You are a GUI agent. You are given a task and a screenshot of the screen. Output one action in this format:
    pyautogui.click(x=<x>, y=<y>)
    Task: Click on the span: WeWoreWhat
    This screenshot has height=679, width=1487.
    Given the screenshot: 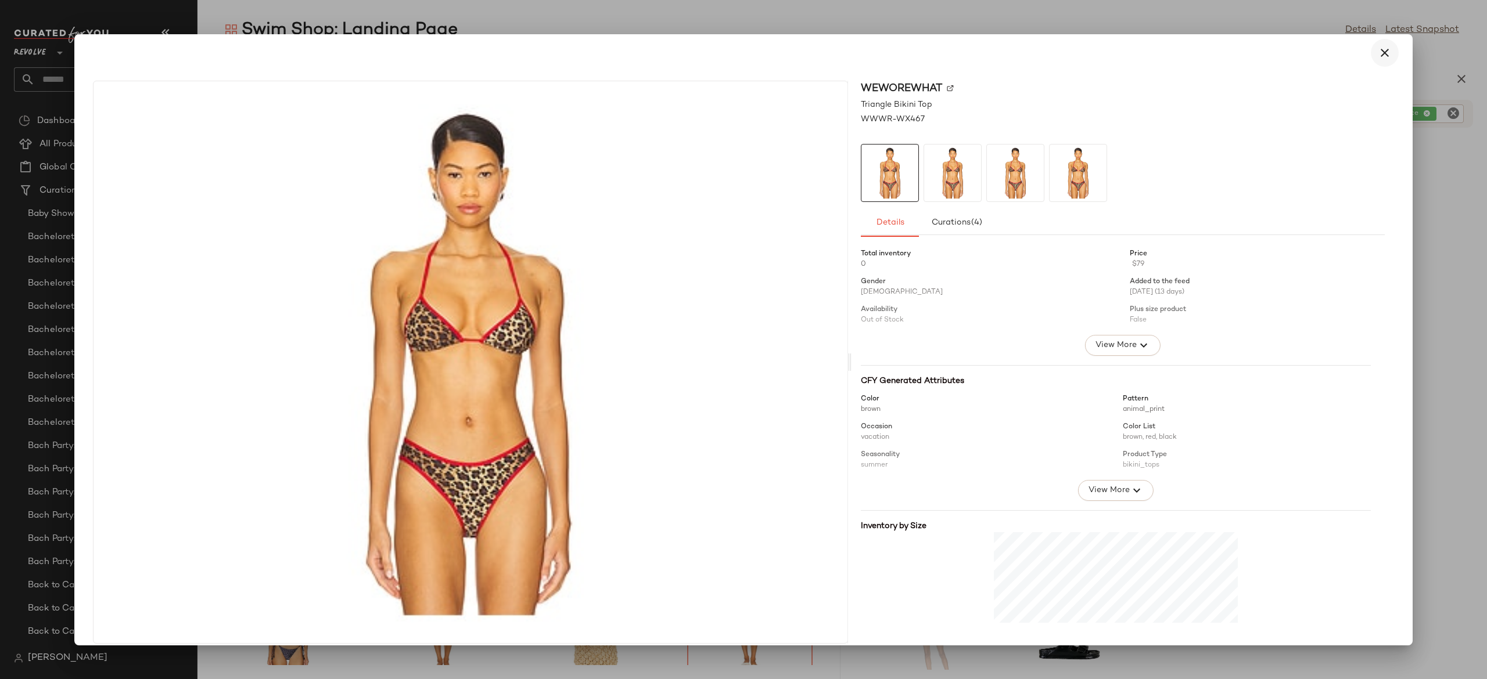 What is the action you would take?
    pyautogui.click(x=901, y=88)
    